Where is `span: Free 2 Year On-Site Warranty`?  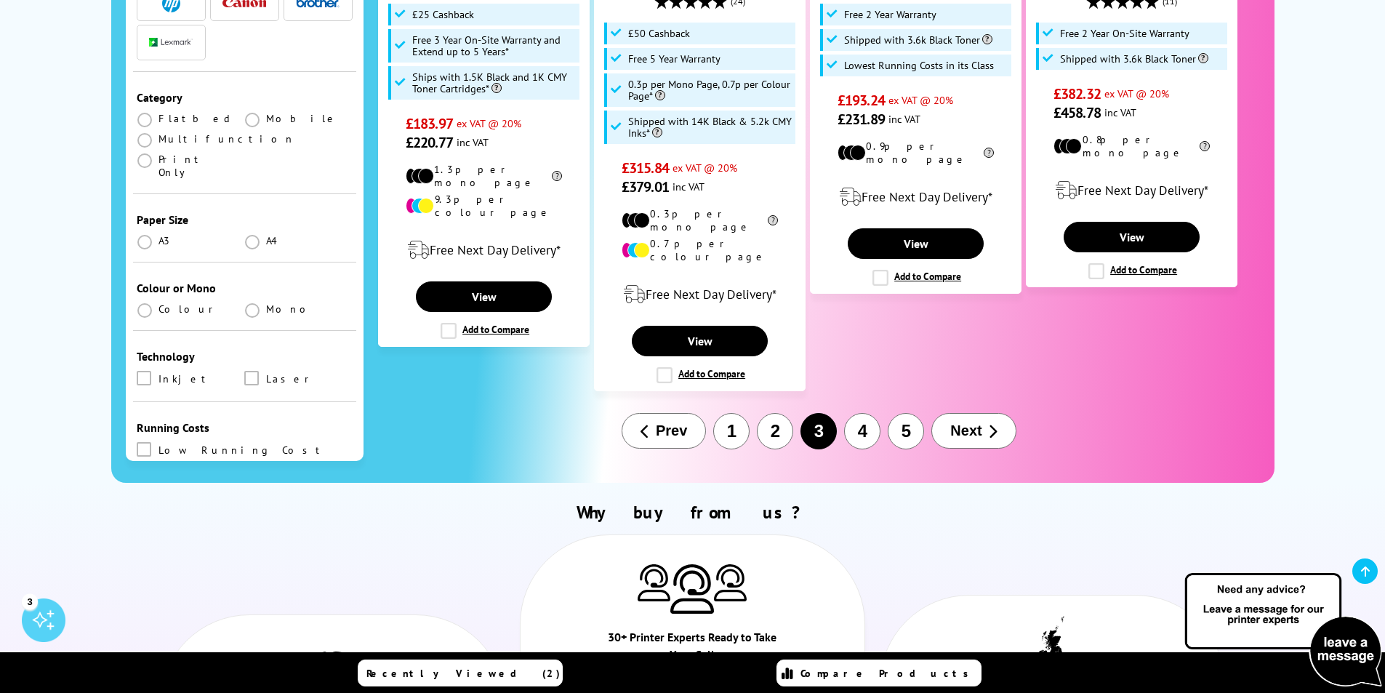
span: Free 2 Year On-Site Warranty is located at coordinates (1125, 33).